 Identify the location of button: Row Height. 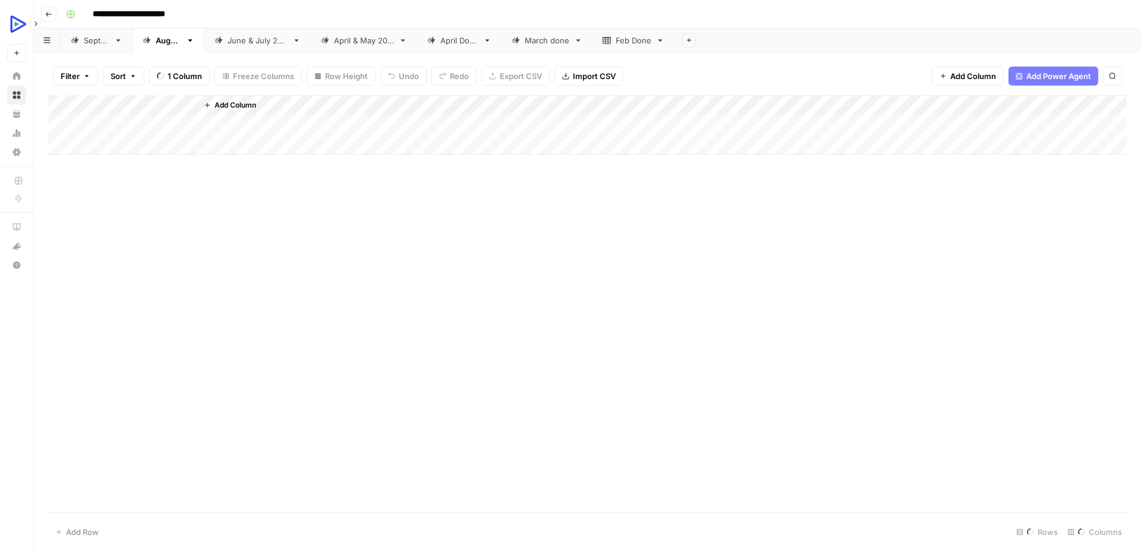
(341, 76).